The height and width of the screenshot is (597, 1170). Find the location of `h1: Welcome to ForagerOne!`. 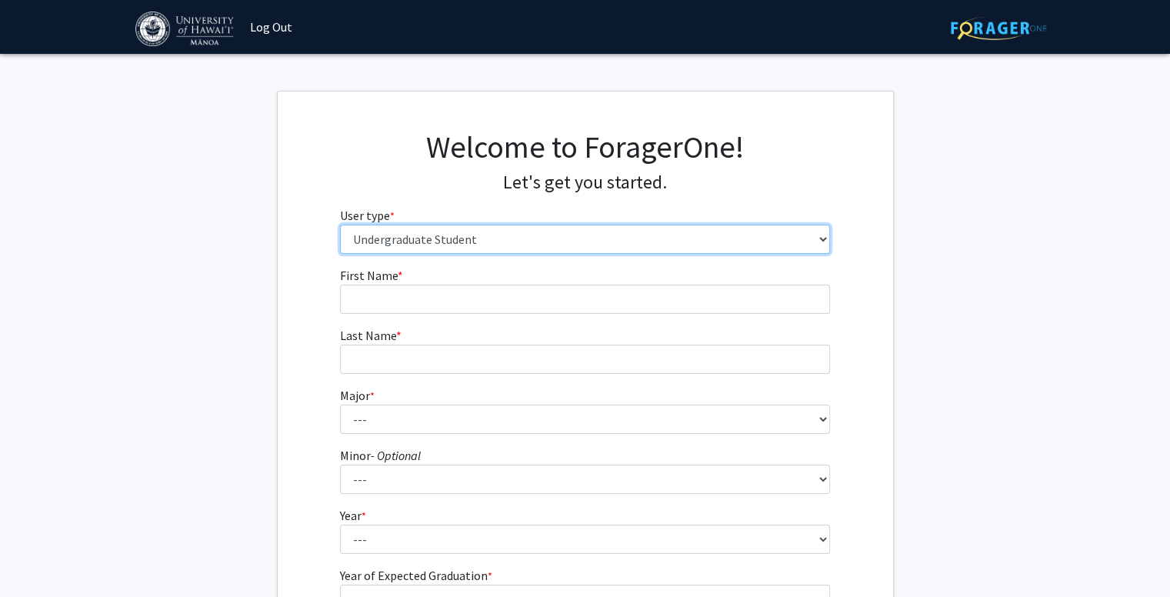

h1: Welcome to ForagerOne! is located at coordinates (585, 147).